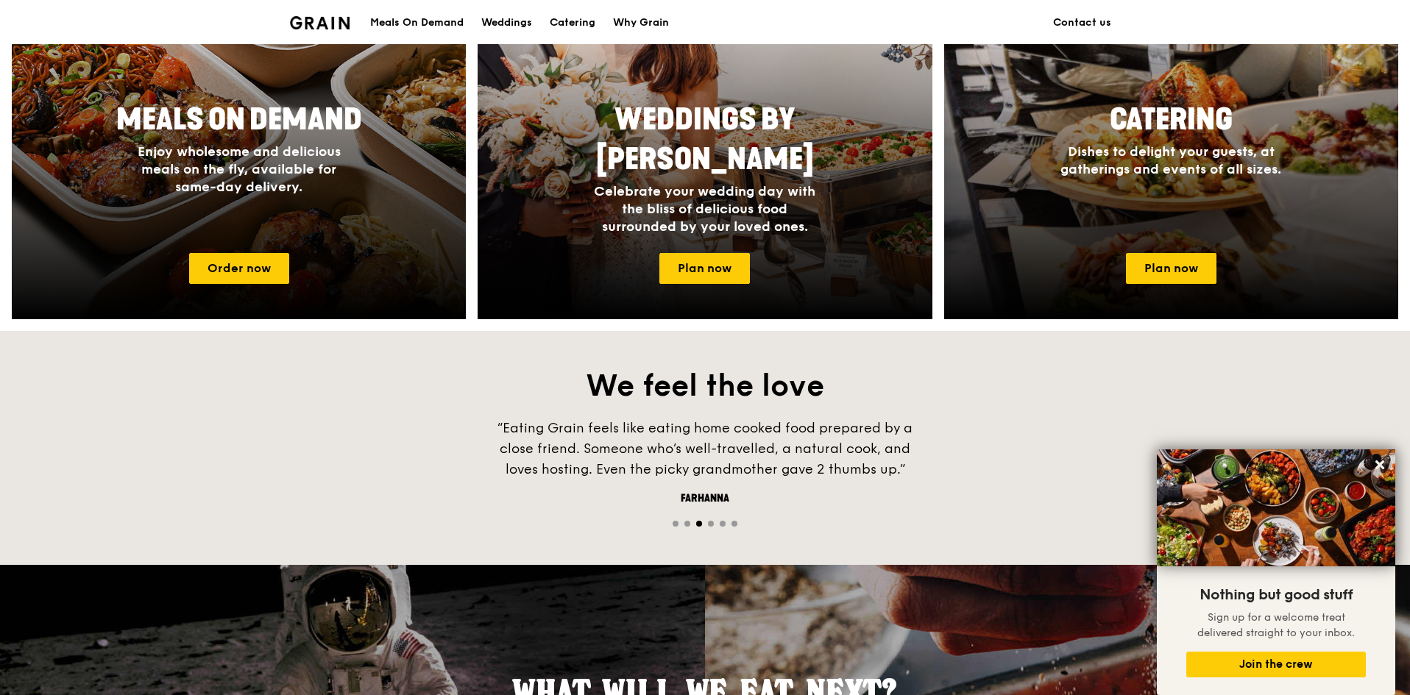 Image resolution: width=1410 pixels, height=695 pixels. Describe the element at coordinates (1276, 625) in the screenshot. I see `span: Sign up for a welcome treat delivered straight to your inbox.` at that location.